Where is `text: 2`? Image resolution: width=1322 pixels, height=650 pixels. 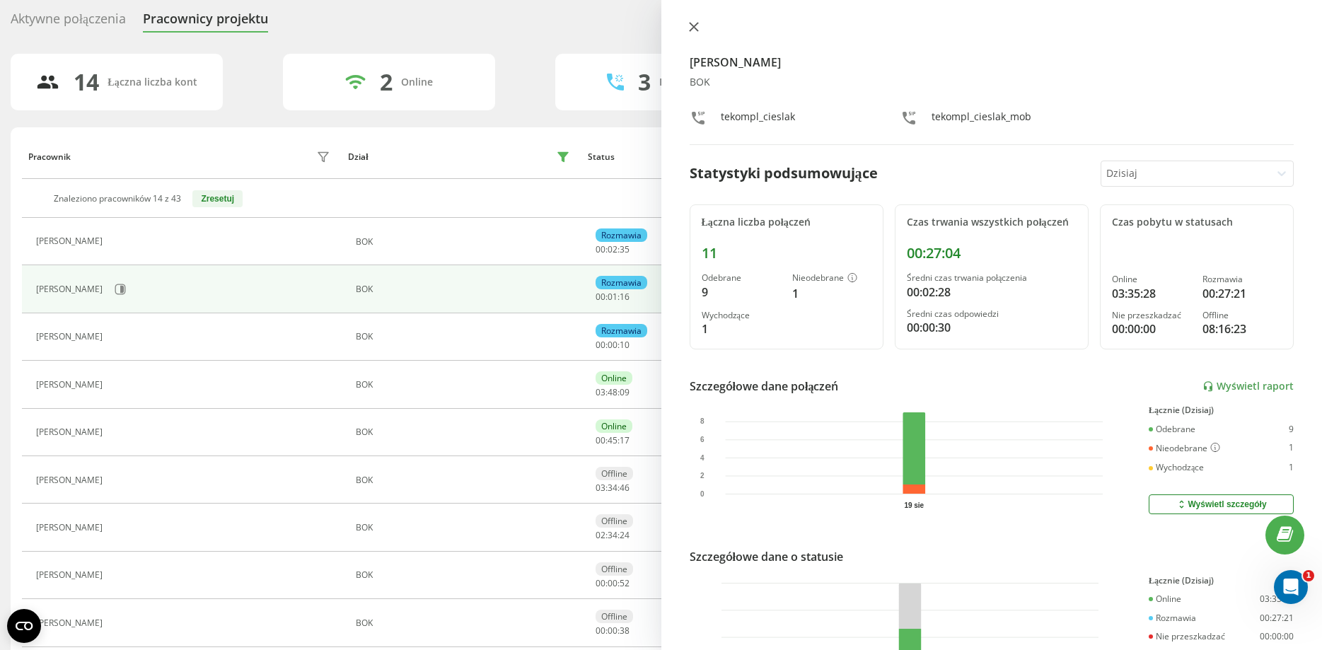
text: 2 is located at coordinates (702, 475).